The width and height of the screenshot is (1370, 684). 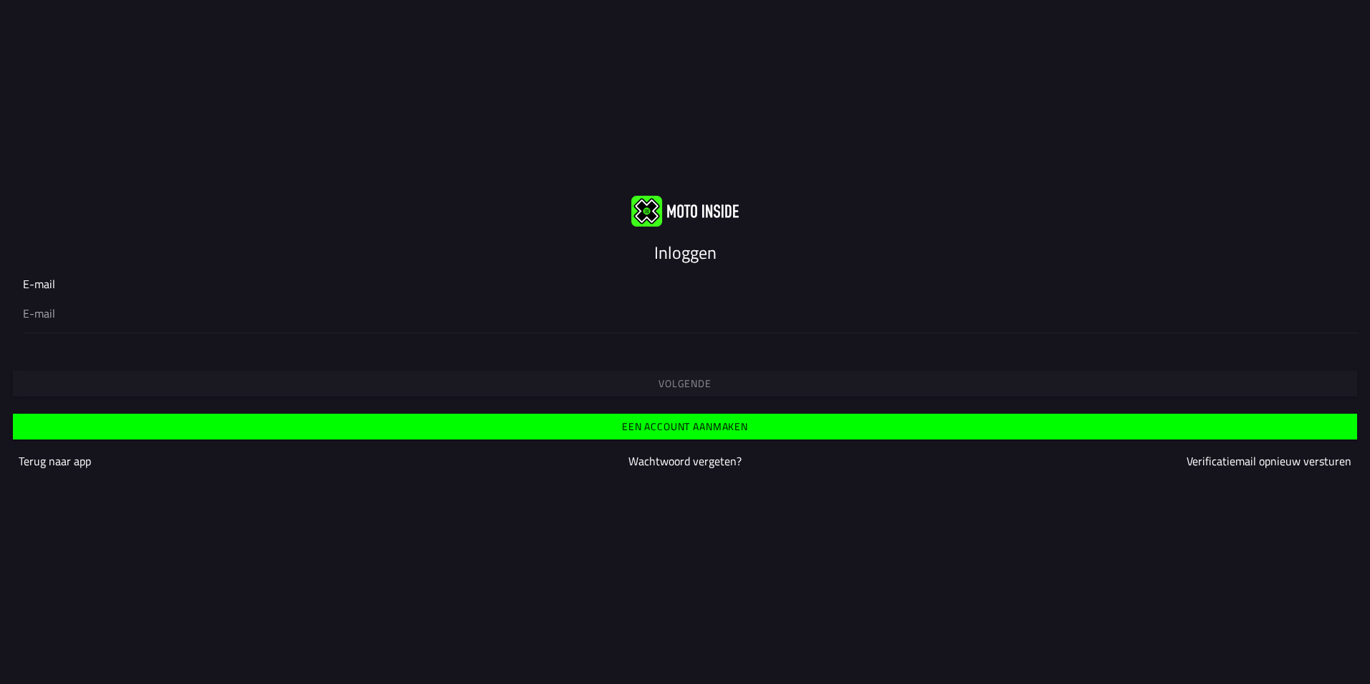 What do you see at coordinates (685, 313) in the screenshot?
I see `input: E-mail` at bounding box center [685, 313].